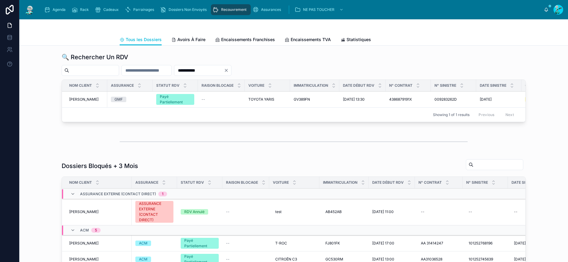 This screenshot has width=568, height=262. I want to click on span: 101252745639, so click(481, 259).